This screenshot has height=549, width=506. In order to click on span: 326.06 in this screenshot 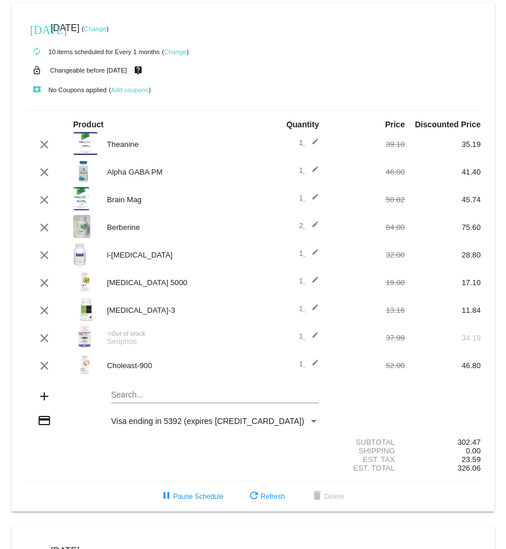, I will do `click(469, 468)`.